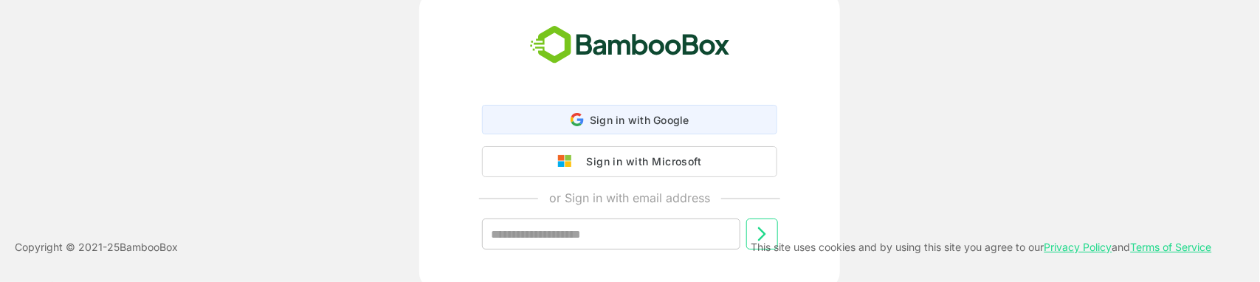 The width and height of the screenshot is (1260, 282). Describe the element at coordinates (630, 198) in the screenshot. I see `p: or Sign in with email address` at that location.